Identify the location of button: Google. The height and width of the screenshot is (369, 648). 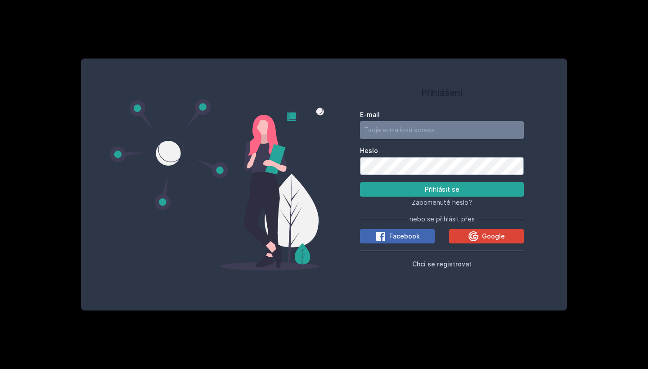
(486, 236).